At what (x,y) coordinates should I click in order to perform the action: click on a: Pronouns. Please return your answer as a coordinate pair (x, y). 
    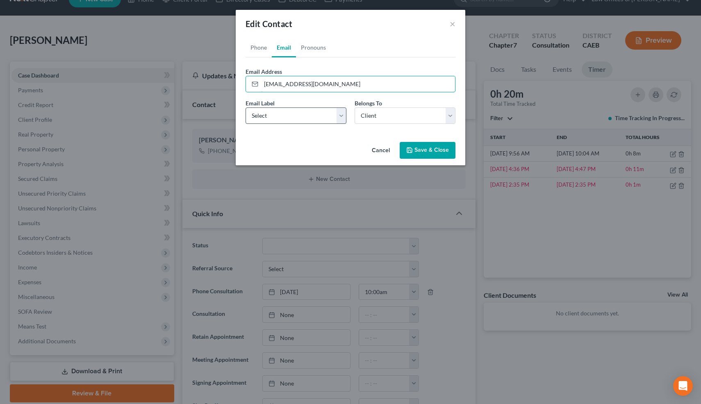
    Looking at the image, I should click on (313, 48).